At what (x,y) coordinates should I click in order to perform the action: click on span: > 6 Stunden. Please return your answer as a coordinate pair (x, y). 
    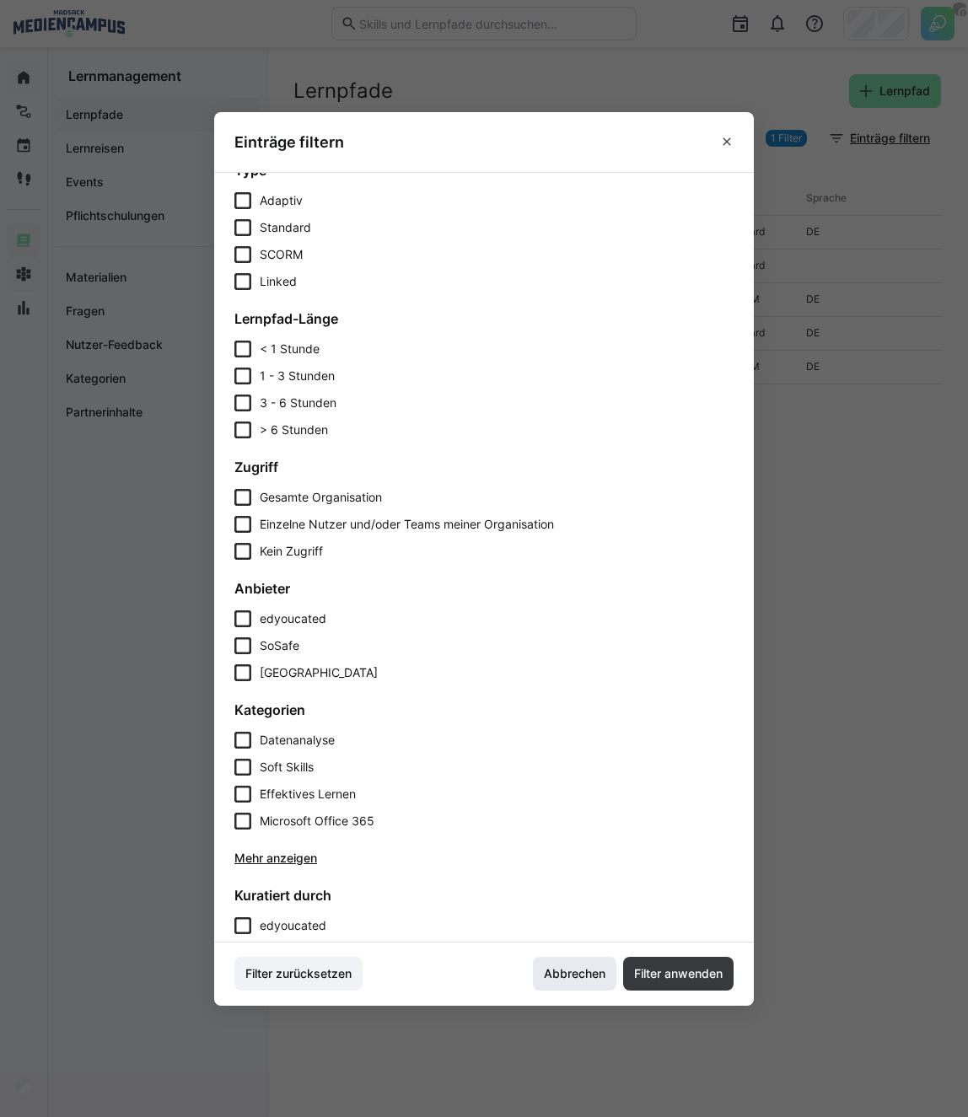
    Looking at the image, I should click on (293, 430).